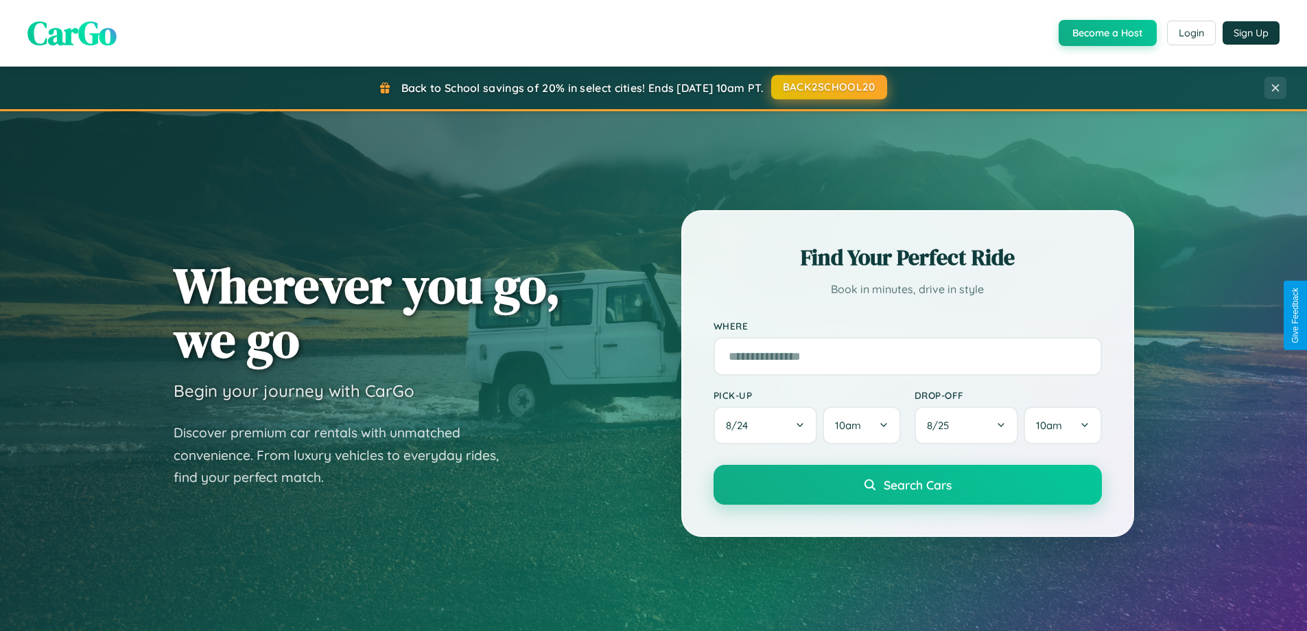 Image resolution: width=1307 pixels, height=631 pixels. What do you see at coordinates (967, 425) in the screenshot?
I see `button: 8/25` at bounding box center [967, 425].